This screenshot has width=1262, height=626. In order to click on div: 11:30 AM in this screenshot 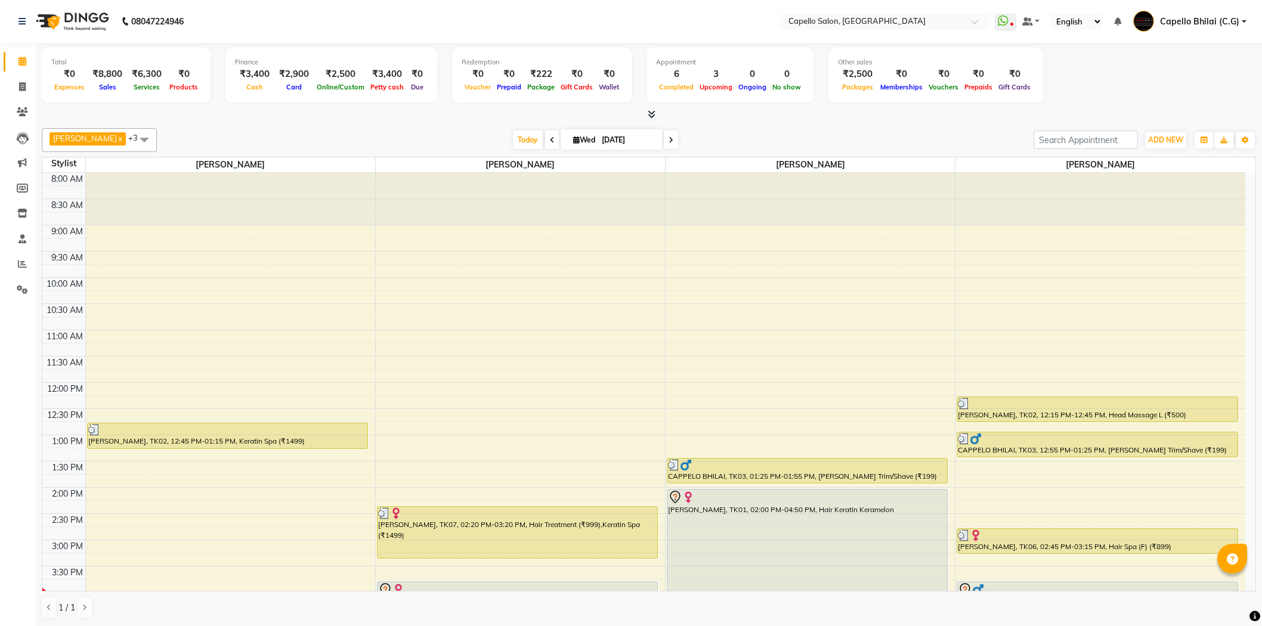, I will do `click(64, 363)`.